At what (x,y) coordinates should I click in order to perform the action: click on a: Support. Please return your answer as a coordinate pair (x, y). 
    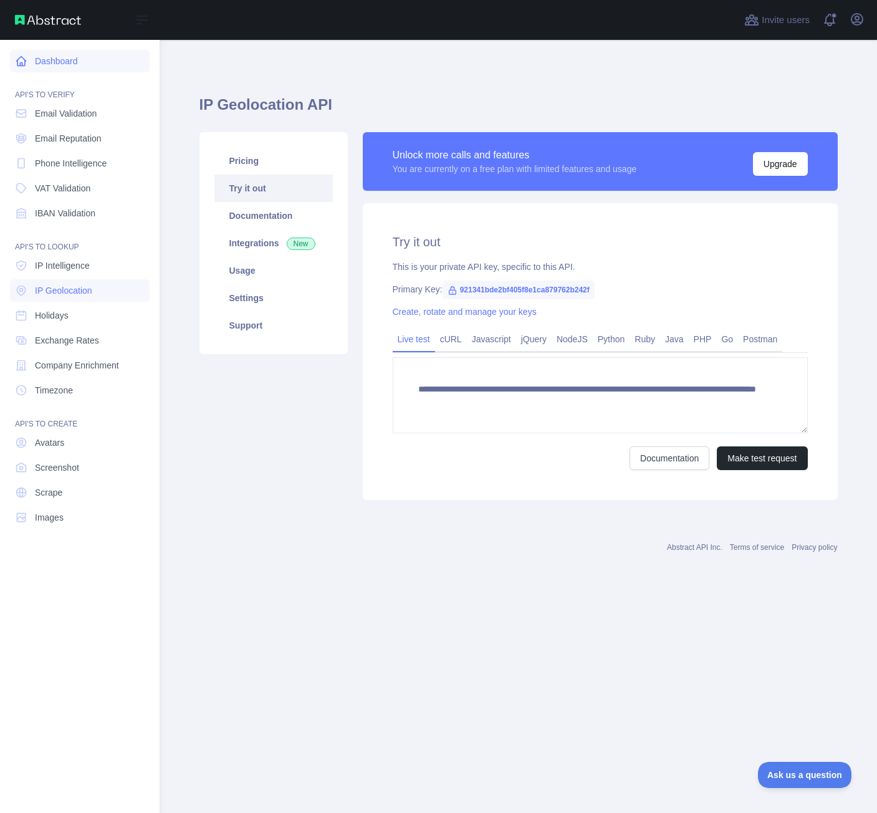
    Looking at the image, I should click on (274, 325).